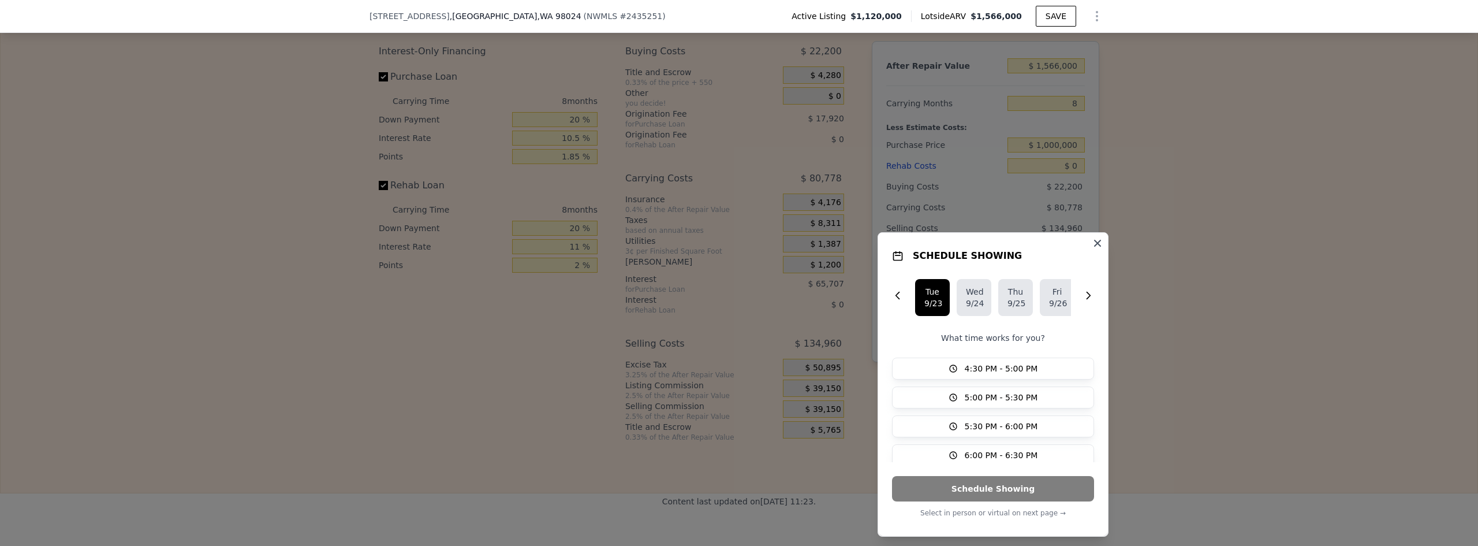 The height and width of the screenshot is (546, 1478). Describe the element at coordinates (932, 297) in the screenshot. I see `button: Tue9/23` at that location.